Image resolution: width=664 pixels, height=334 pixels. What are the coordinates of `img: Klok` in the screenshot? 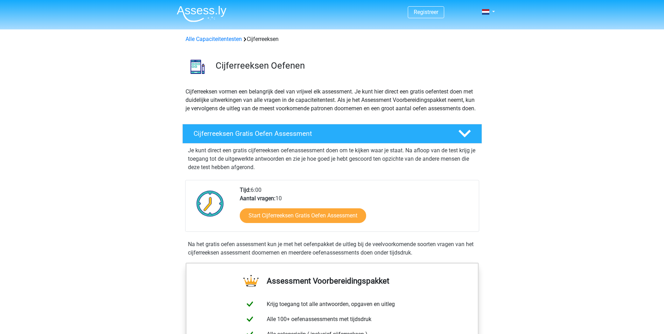 It's located at (210, 204).